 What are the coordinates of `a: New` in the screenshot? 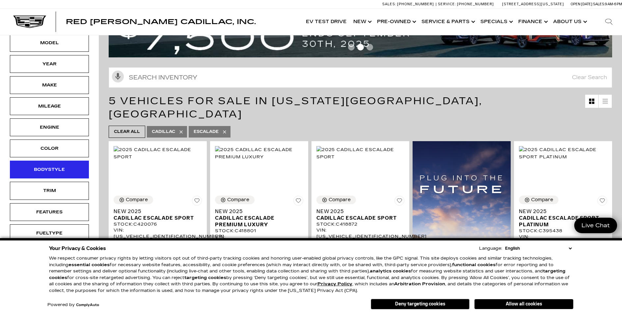 It's located at (362, 22).